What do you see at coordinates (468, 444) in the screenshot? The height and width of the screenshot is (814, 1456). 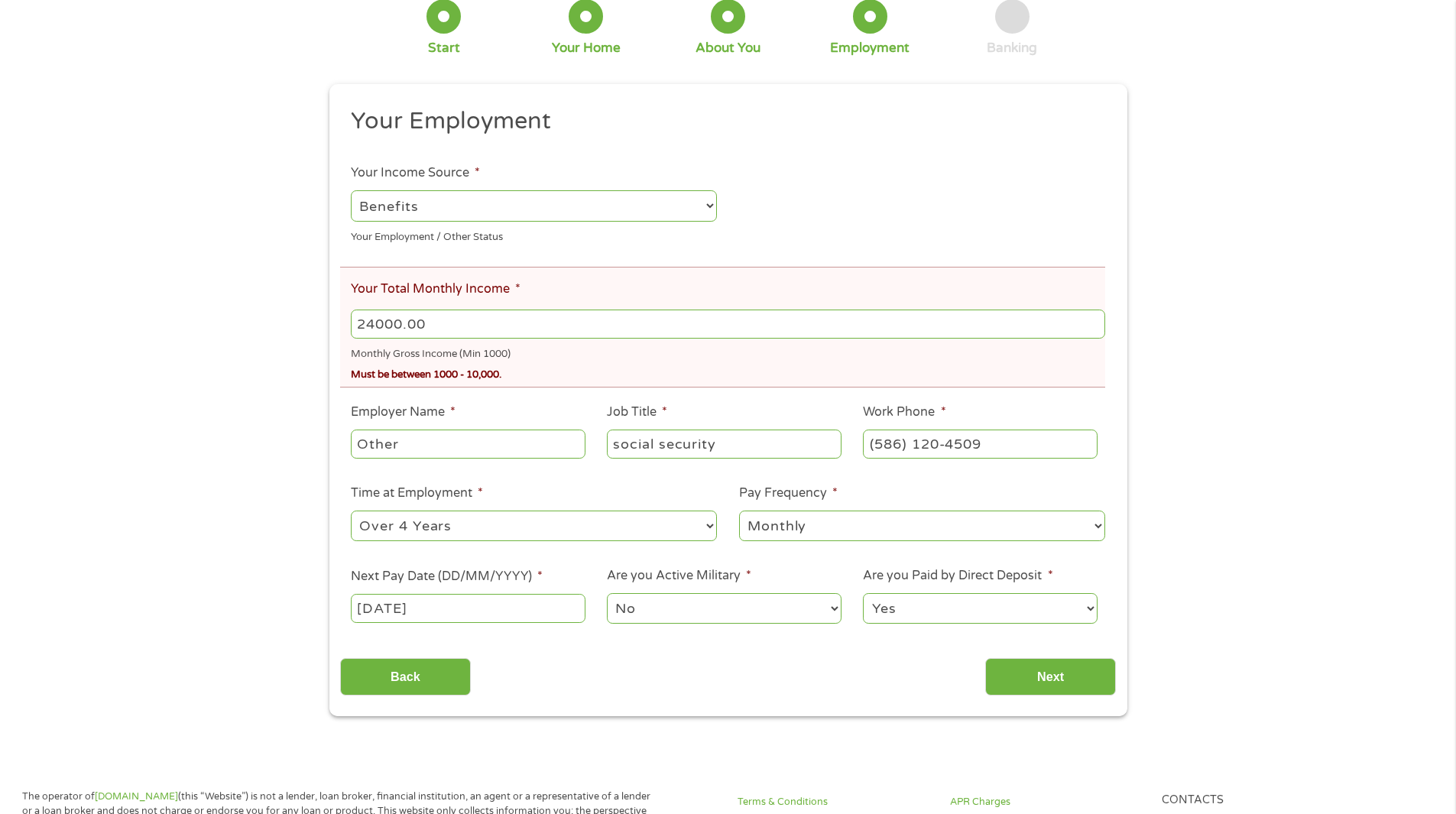 I see `input: Walmart` at bounding box center [468, 444].